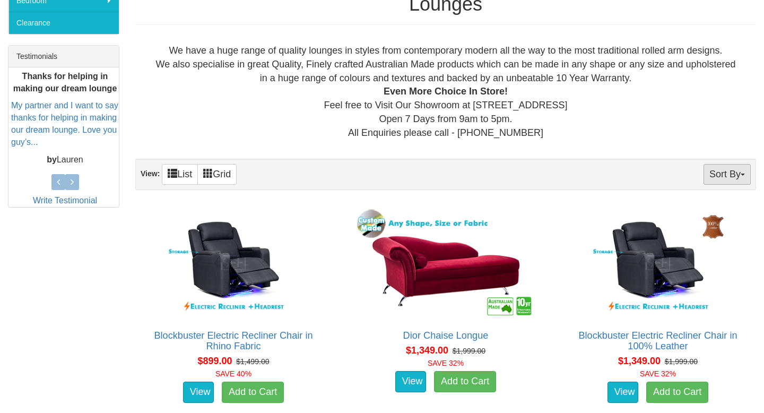 Image resolution: width=764 pixels, height=413 pixels. What do you see at coordinates (51, 159) in the screenshot?
I see `b: by` at bounding box center [51, 159].